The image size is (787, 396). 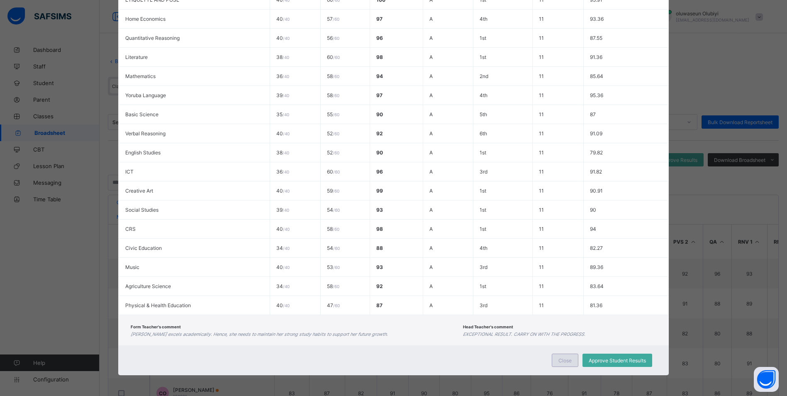 What do you see at coordinates (618, 360) in the screenshot?
I see `span: Approve Student Results` at bounding box center [618, 360].